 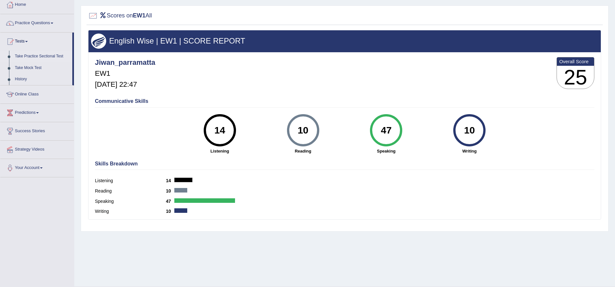 What do you see at coordinates (170, 181) in the screenshot?
I see `b: 14` at bounding box center [170, 181].